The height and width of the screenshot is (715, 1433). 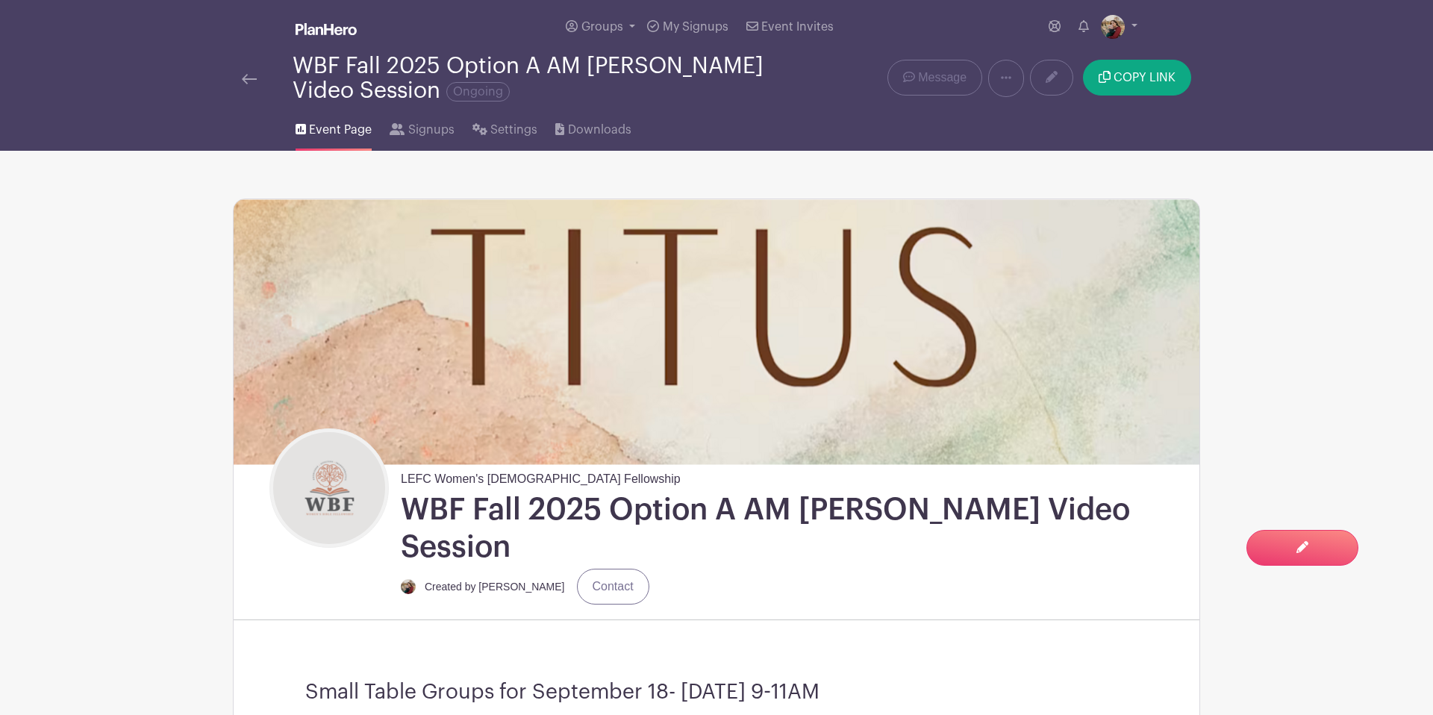 What do you see at coordinates (695, 27) in the screenshot?
I see `span: My Signups` at bounding box center [695, 27].